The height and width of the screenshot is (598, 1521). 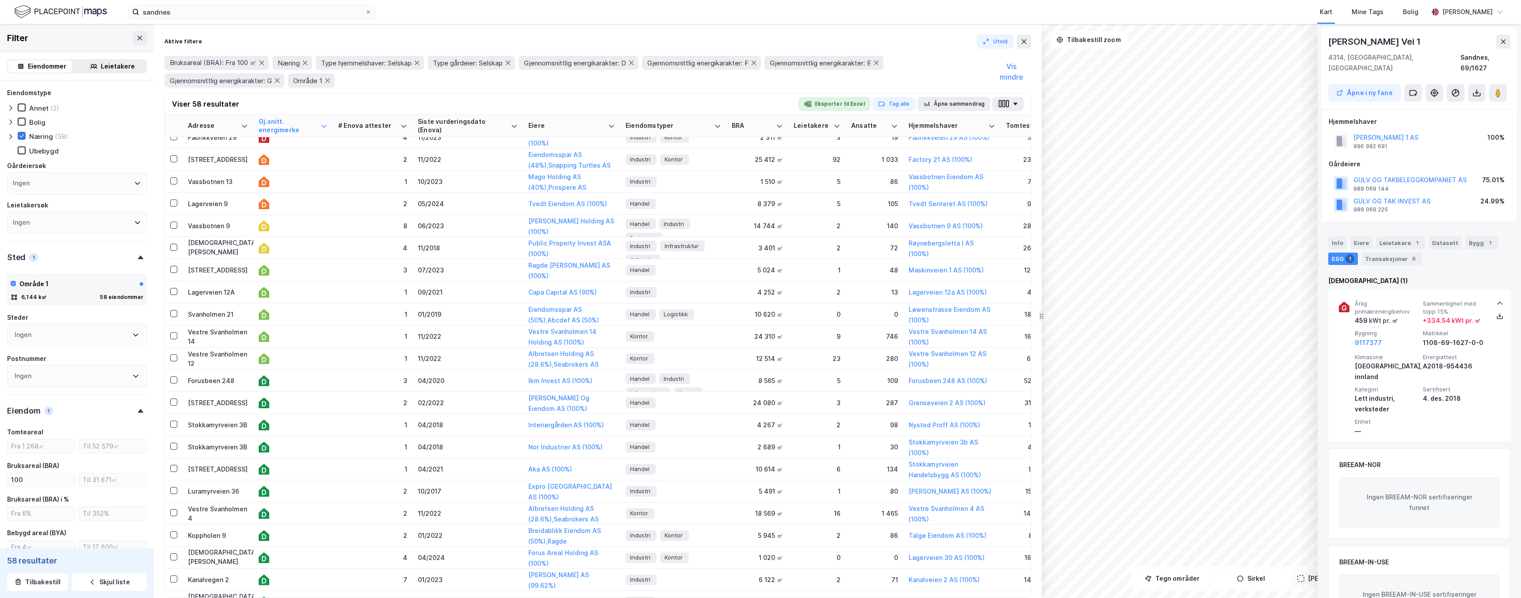 What do you see at coordinates (1364, 562) in the screenshot?
I see `div: BREEAM-IN-USE` at bounding box center [1364, 562].